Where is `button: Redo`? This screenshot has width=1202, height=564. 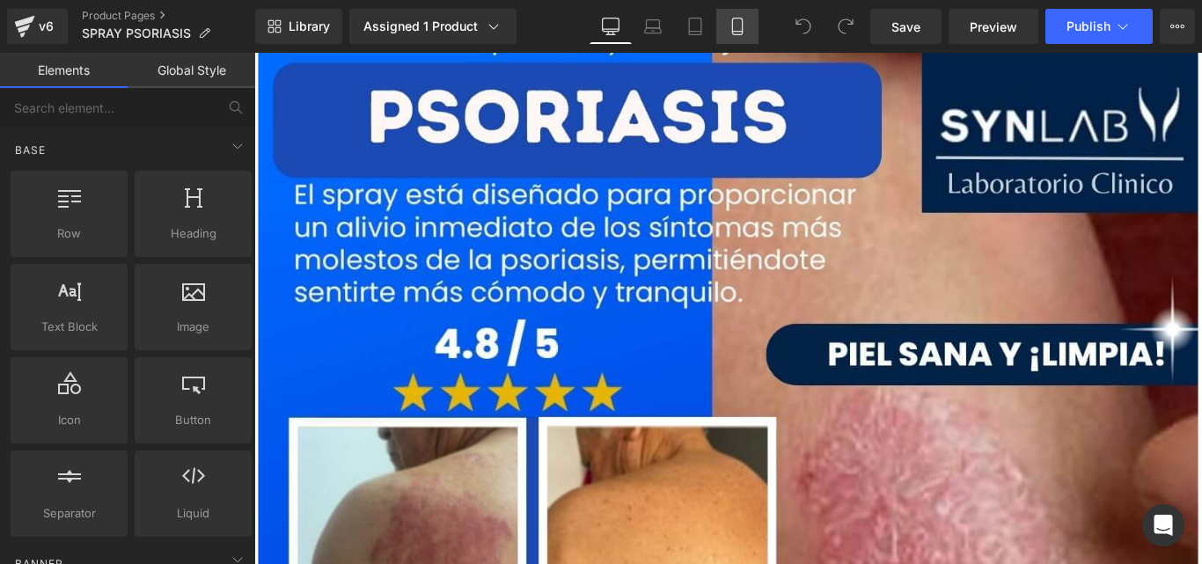
button: Redo is located at coordinates (845, 26).